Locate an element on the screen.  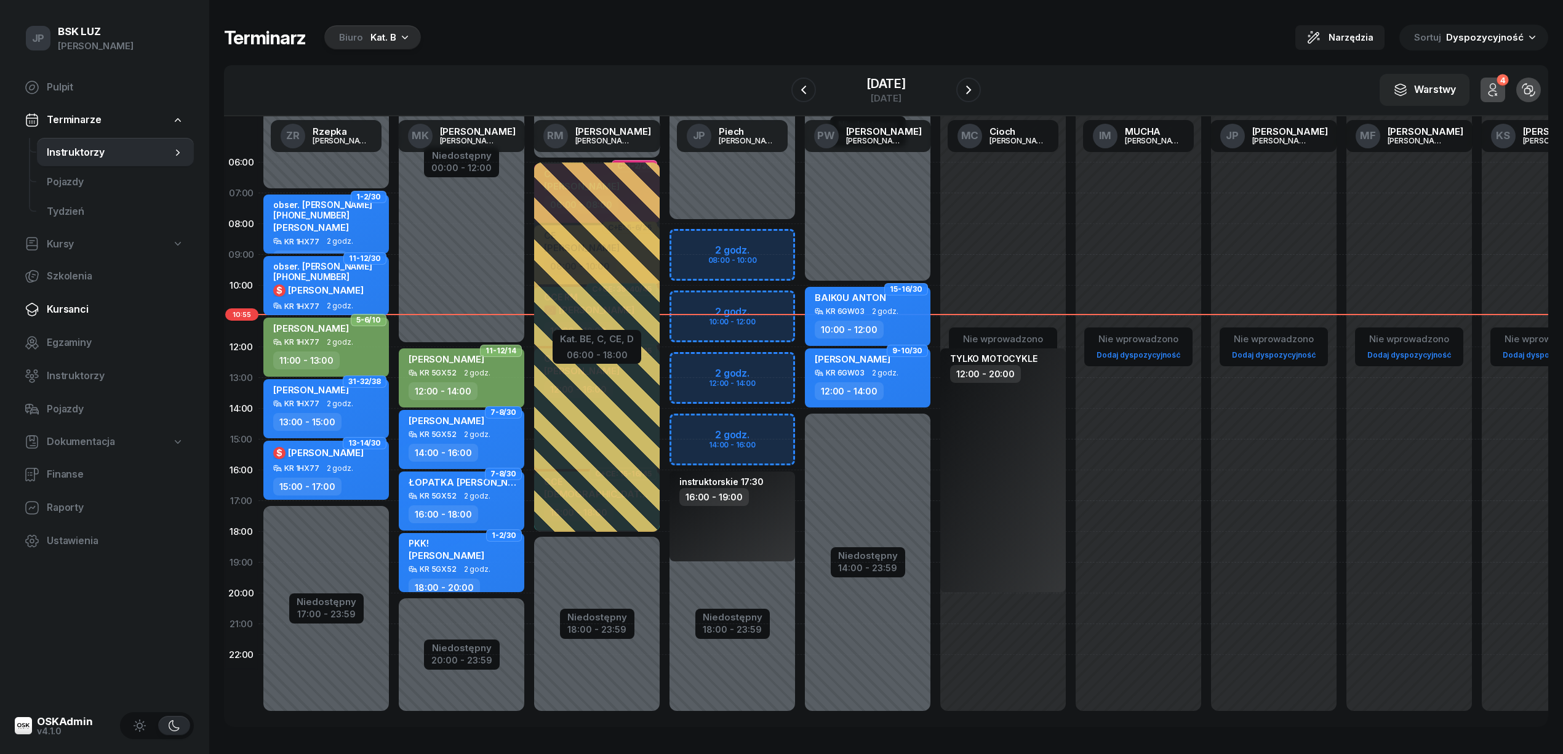
button: Niedostępny00:00 - 12:00 is located at coordinates (461, 162).